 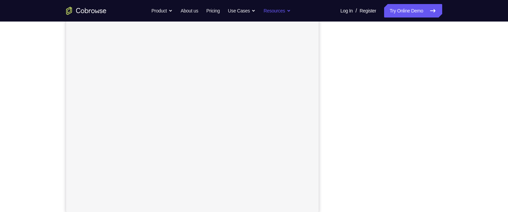 What do you see at coordinates (413, 11) in the screenshot?
I see `a: Try Online Demo` at bounding box center [413, 11].